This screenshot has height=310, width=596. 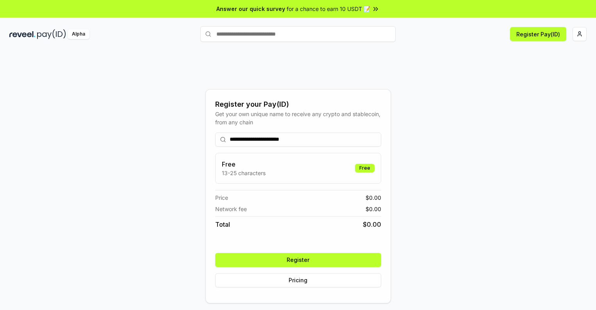 I want to click on span: Answer our quick survey, so click(x=251, y=9).